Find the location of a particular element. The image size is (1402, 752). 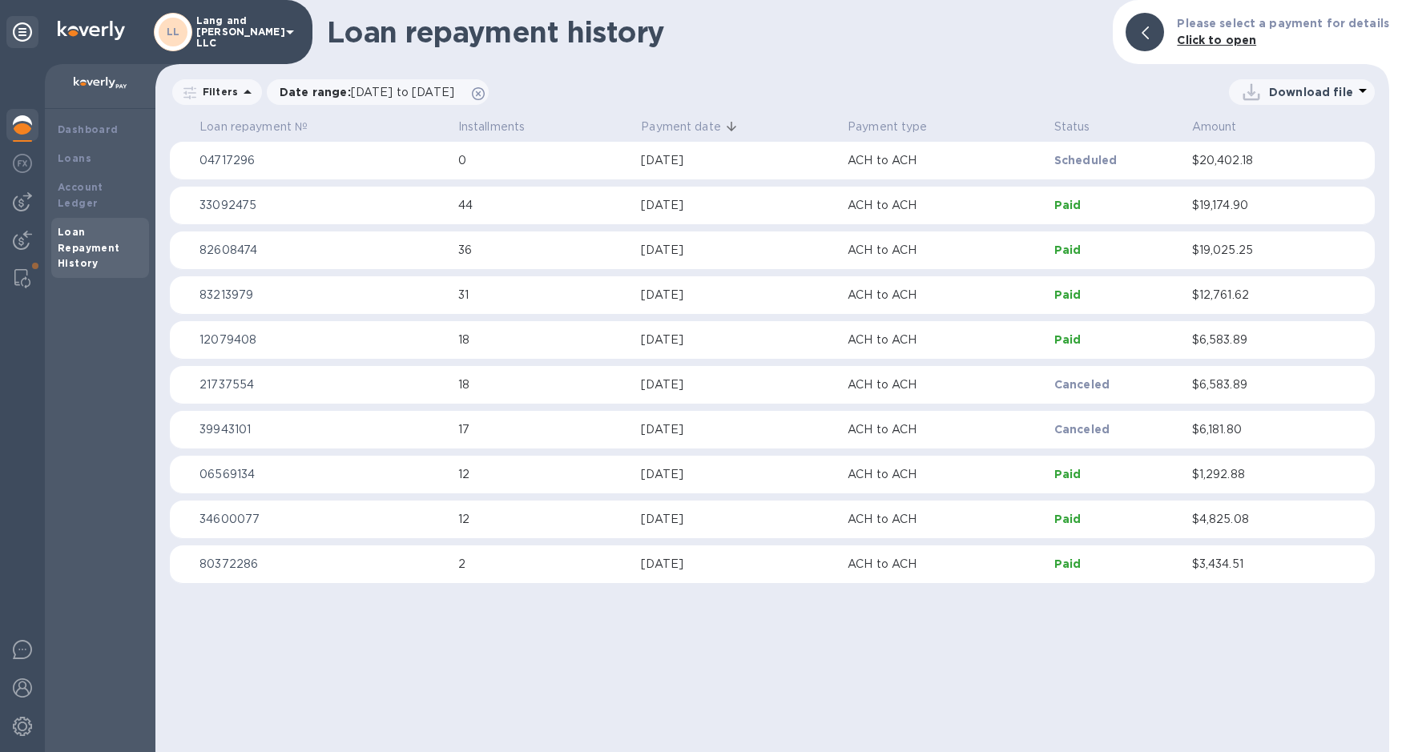

span: Status is located at coordinates (1083, 127).